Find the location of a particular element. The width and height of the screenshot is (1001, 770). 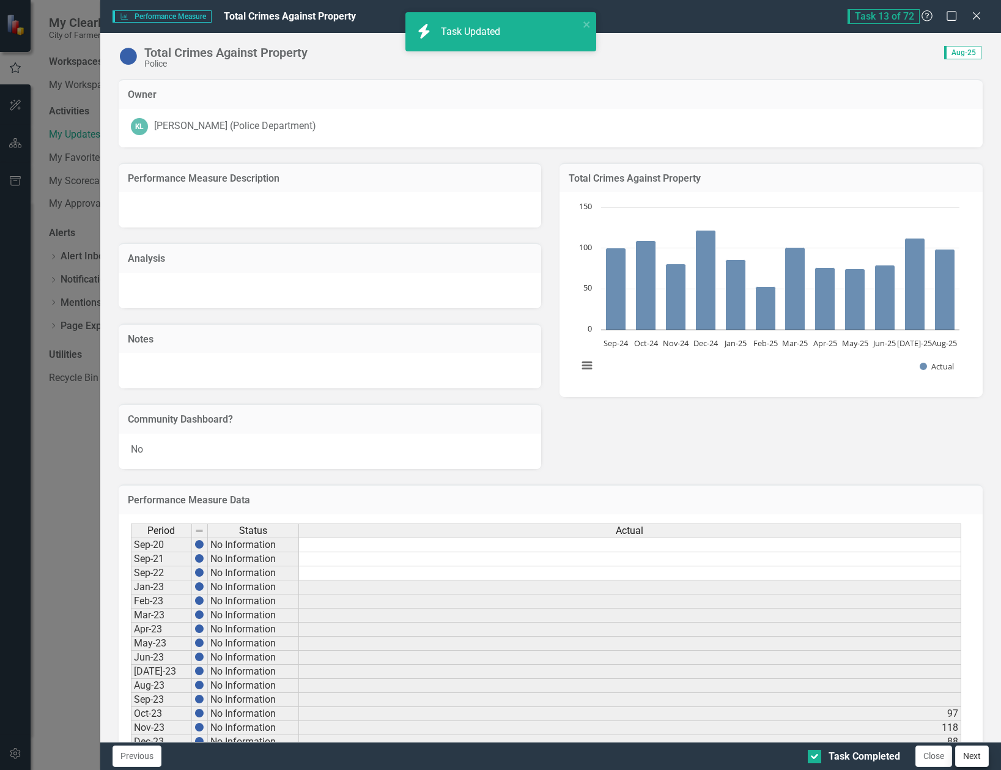

td: Sep-20 is located at coordinates (161, 545).